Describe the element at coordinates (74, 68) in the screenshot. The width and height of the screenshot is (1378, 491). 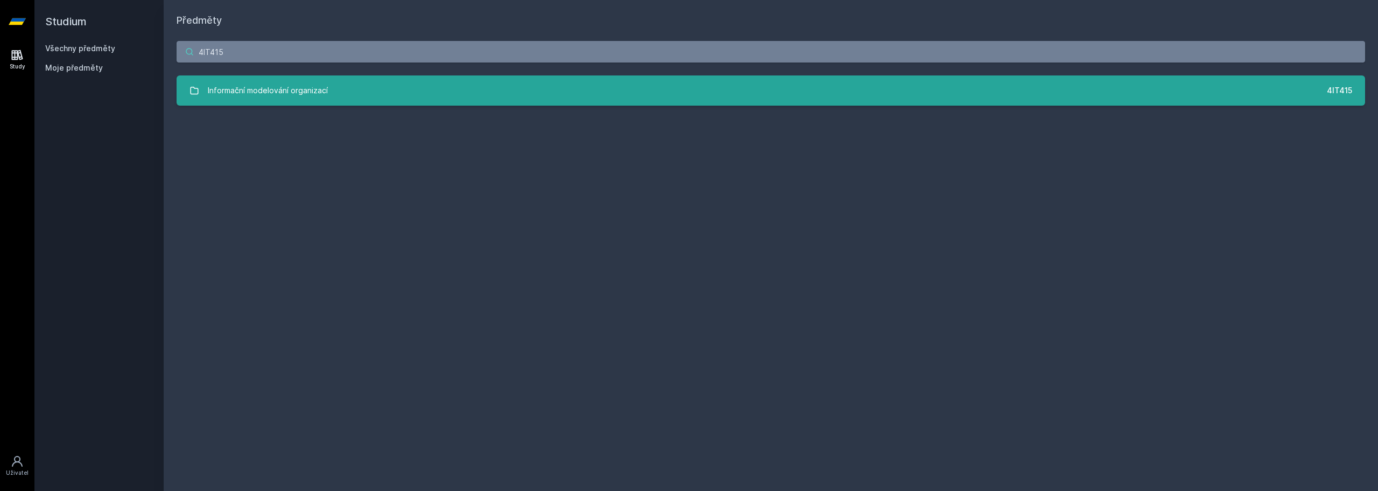
I see `span: Moje předměty` at that location.